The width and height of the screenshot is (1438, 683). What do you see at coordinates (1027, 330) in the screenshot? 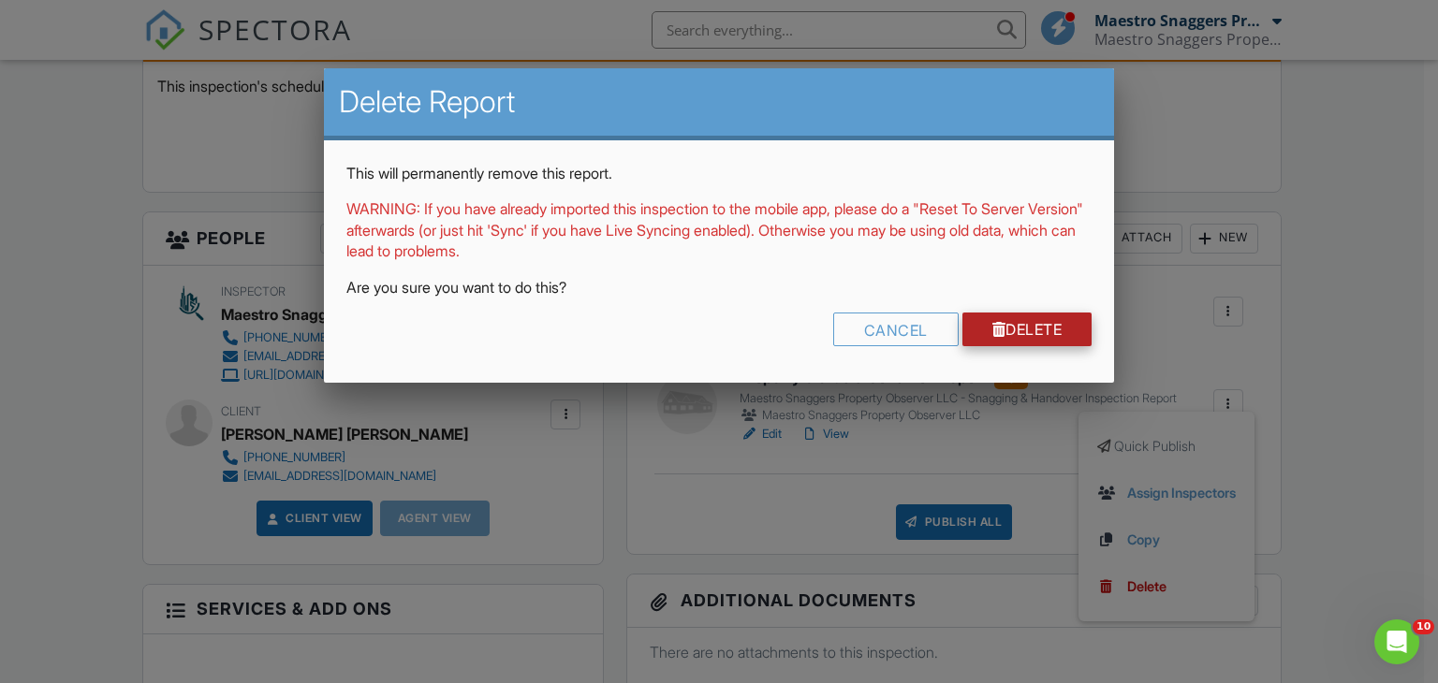
I see `a: Delete` at bounding box center [1027, 330].